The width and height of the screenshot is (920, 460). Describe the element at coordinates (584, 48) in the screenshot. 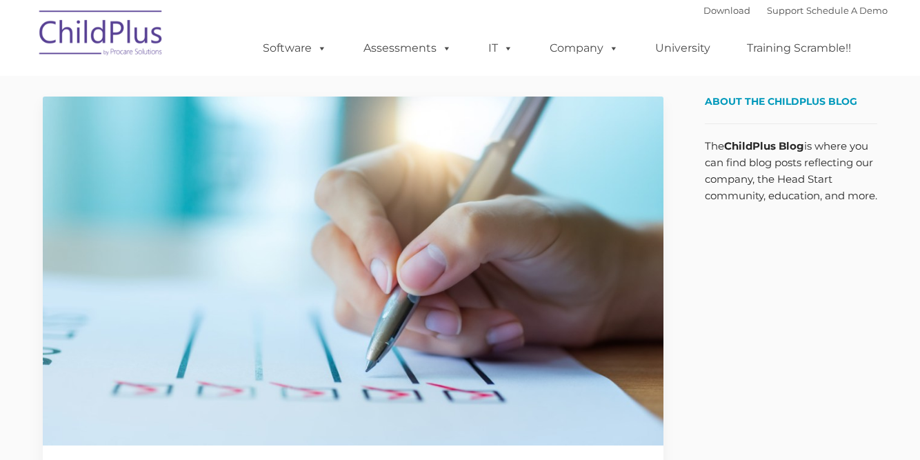

I see `a: Company` at that location.